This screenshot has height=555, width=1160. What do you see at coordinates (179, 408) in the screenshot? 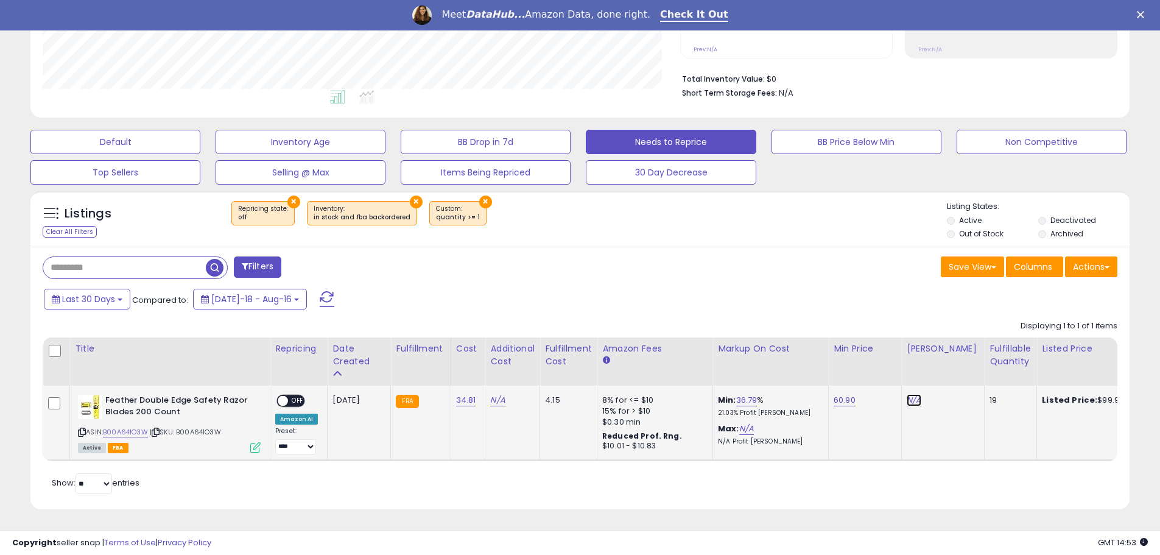
I see `b: Feather Double Edge Safety Razor Blades 200 Count` at bounding box center [179, 408].